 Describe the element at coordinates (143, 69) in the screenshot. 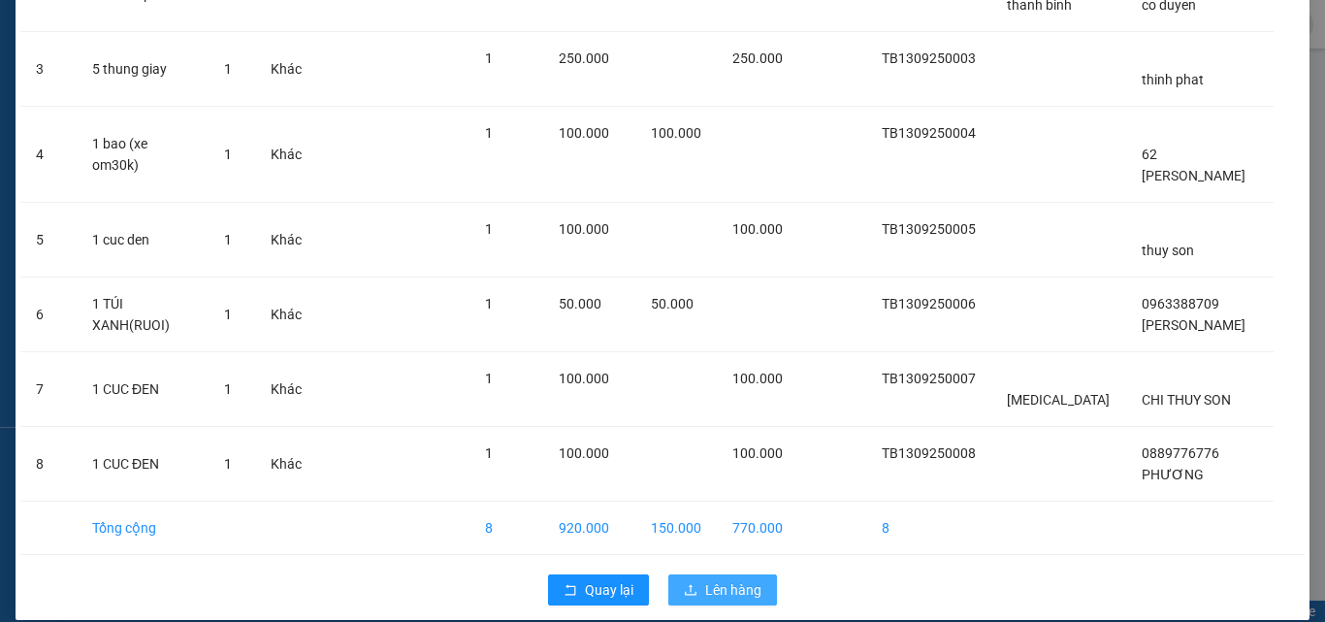

I see `td: 5 thung giay` at that location.